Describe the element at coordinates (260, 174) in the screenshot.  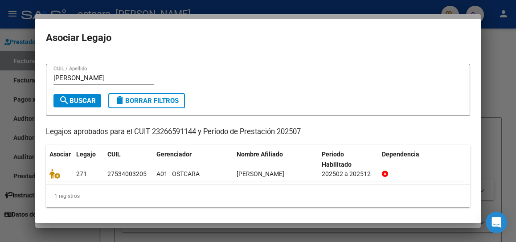
I see `span: BARROS DANEI NAIARA` at that location.